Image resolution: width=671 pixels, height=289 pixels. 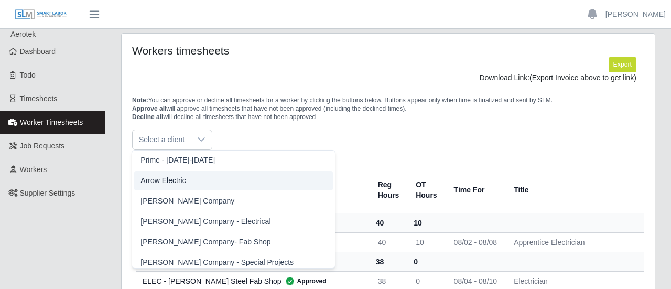 I want to click on button: Export, so click(x=622, y=64).